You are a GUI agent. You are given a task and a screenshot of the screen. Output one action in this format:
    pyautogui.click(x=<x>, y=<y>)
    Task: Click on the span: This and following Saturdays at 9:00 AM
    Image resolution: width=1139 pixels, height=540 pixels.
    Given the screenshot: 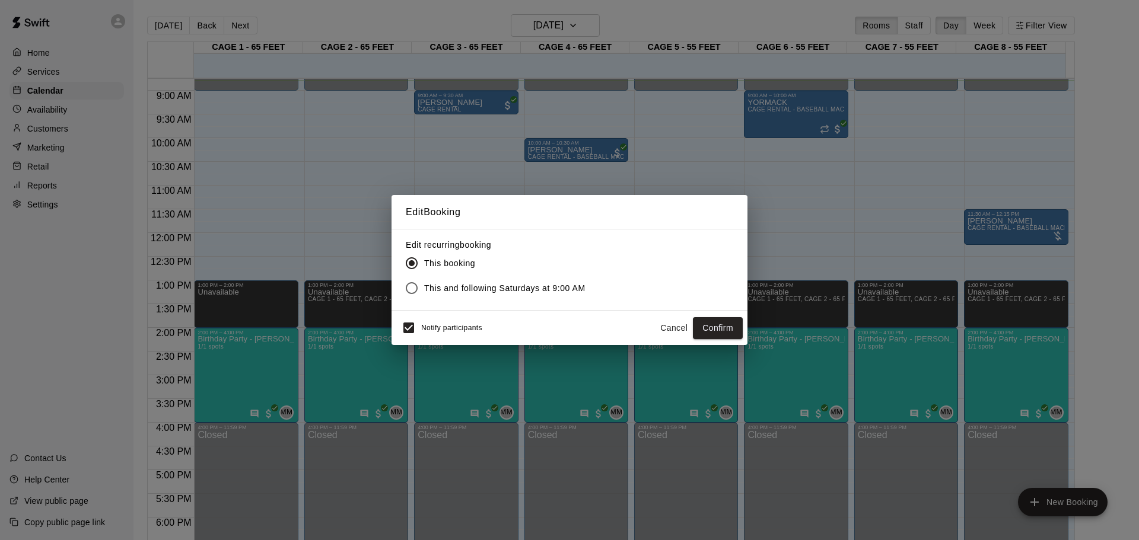 What is the action you would take?
    pyautogui.click(x=505, y=288)
    